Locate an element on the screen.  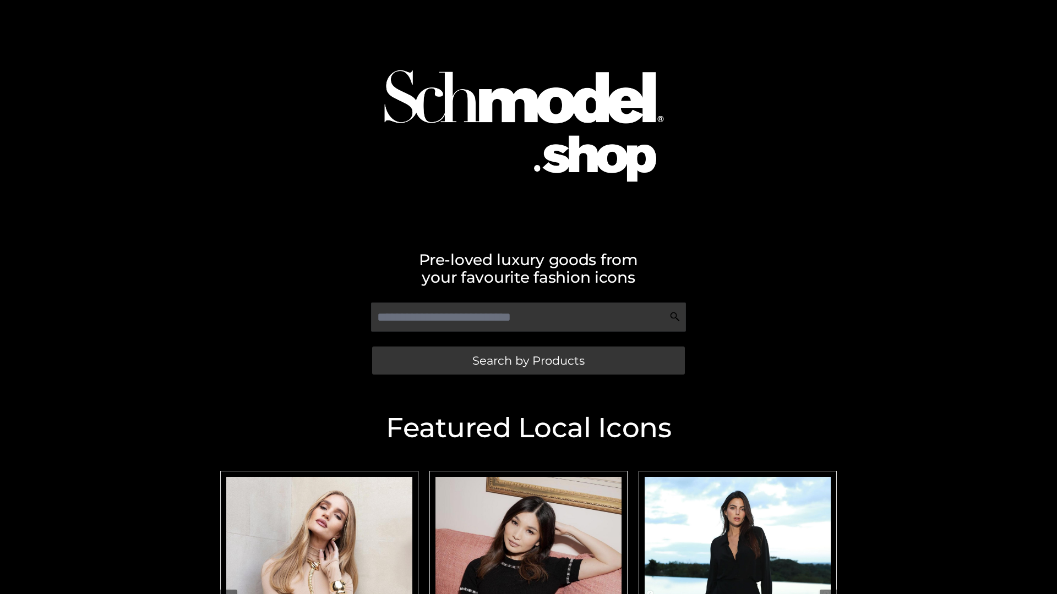
h2: Featured Local Icons​ is located at coordinates (528, 428).